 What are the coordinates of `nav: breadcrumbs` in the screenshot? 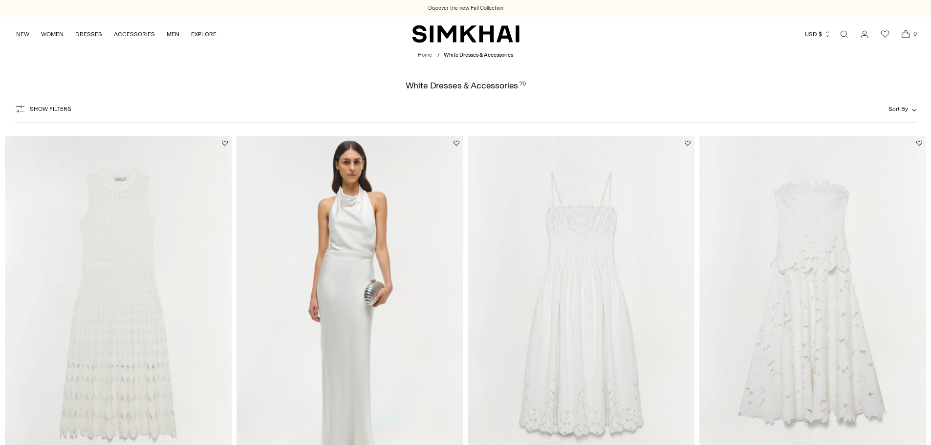 It's located at (465, 55).